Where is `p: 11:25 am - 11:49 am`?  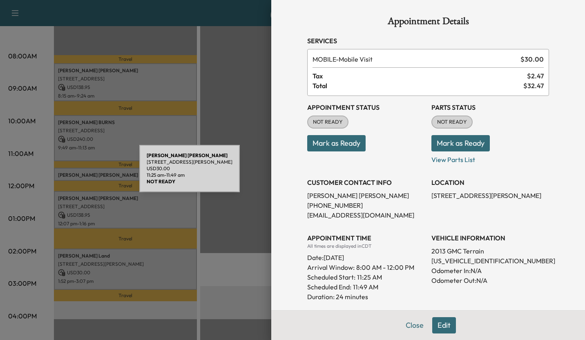 p: 11:25 am - 11:49 am is located at coordinates (190, 175).